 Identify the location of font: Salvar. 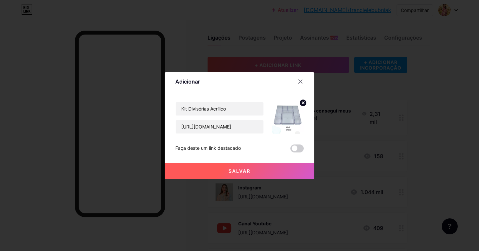
(239, 171).